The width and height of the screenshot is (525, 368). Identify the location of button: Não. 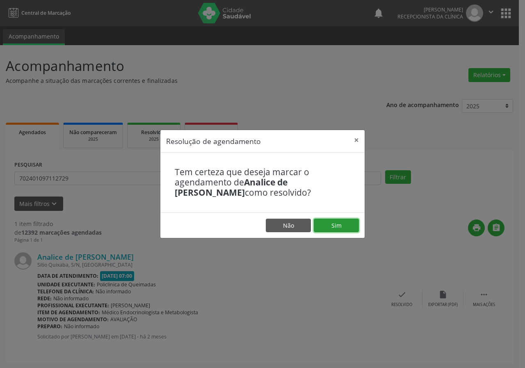
(289, 226).